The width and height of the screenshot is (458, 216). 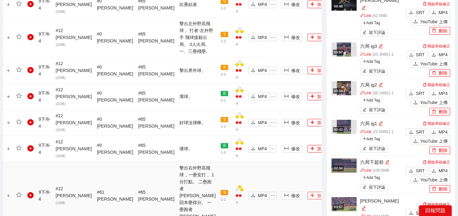 What do you see at coordinates (382, 124) in the screenshot?
I see `div: 六局 ig1` at bounding box center [382, 124].